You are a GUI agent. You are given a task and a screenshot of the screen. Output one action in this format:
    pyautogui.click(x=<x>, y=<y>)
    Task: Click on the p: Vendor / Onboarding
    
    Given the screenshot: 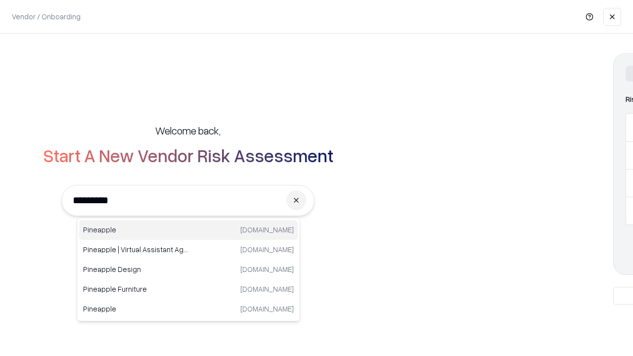 What is the action you would take?
    pyautogui.click(x=46, y=16)
    